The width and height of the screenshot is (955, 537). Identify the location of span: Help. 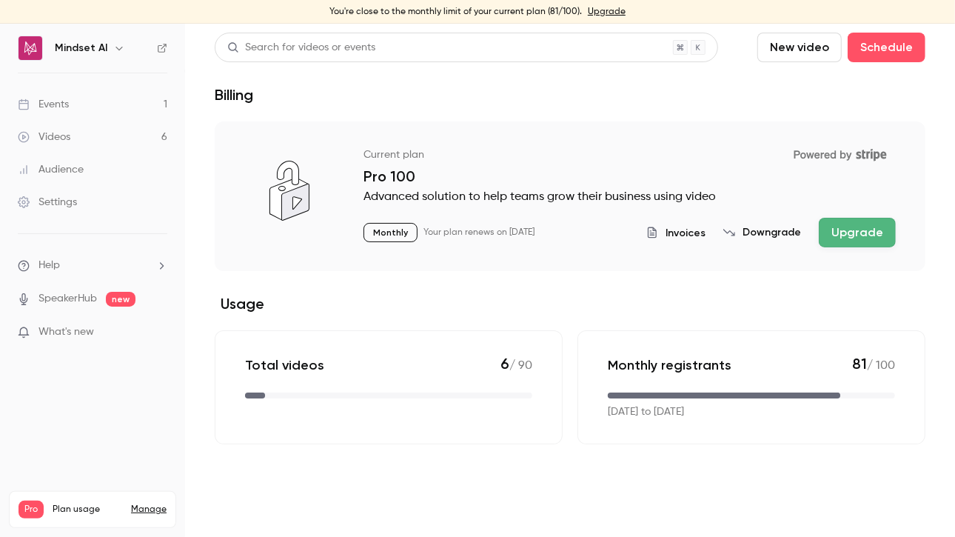
(49, 265).